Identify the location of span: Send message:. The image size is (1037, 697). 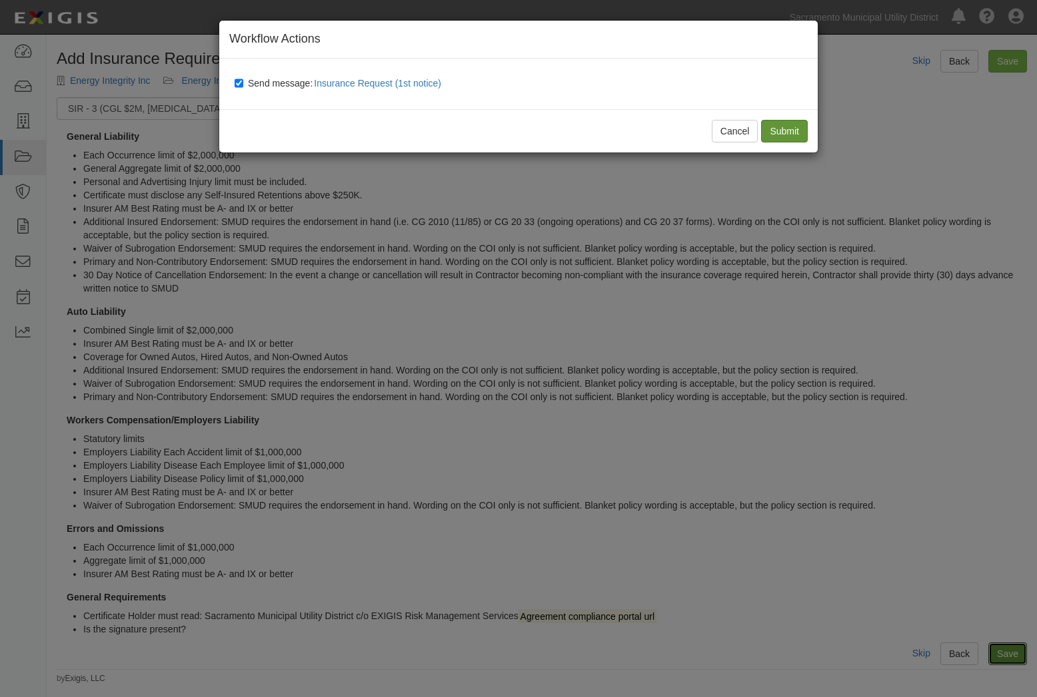
(347, 83).